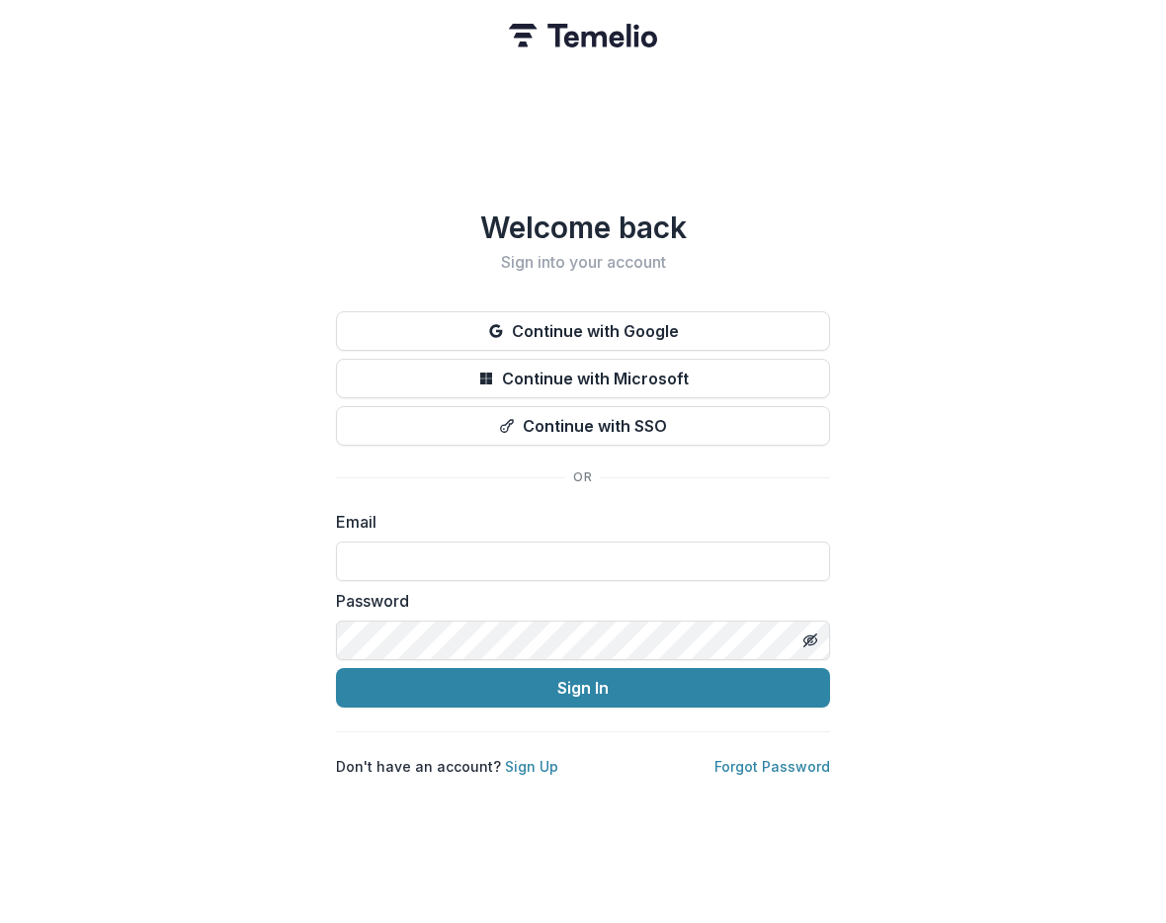 The width and height of the screenshot is (1166, 923). What do you see at coordinates (583, 688) in the screenshot?
I see `button: Sign In` at bounding box center [583, 688].